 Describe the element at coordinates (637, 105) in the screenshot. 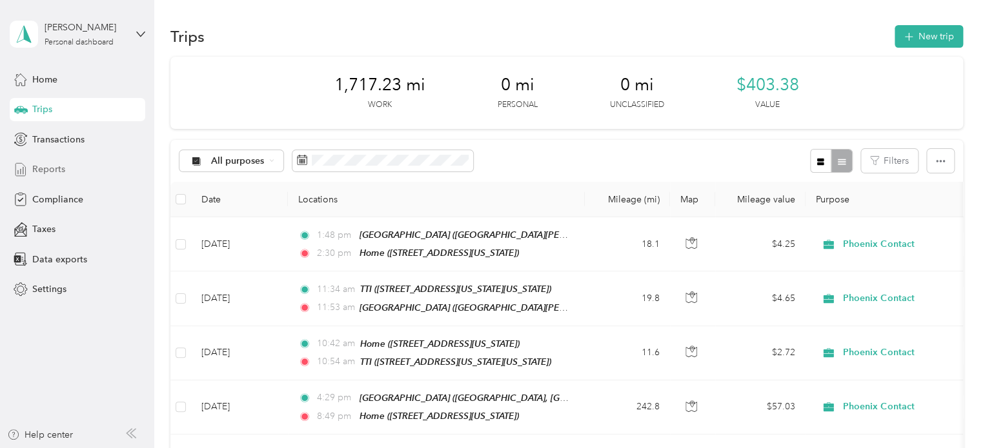

I see `p: Unclassified` at that location.